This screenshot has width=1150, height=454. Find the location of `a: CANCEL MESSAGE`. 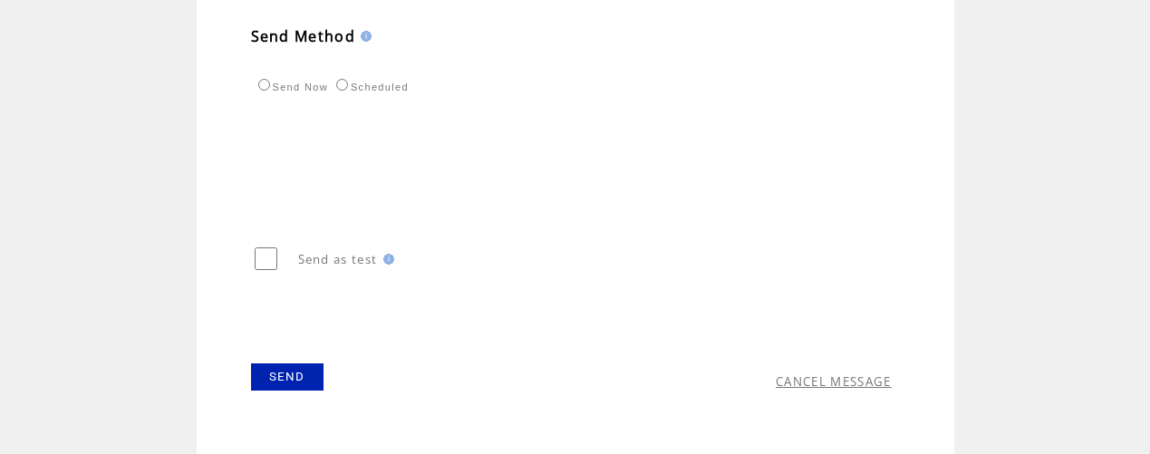

a: CANCEL MESSAGE is located at coordinates (834, 382).